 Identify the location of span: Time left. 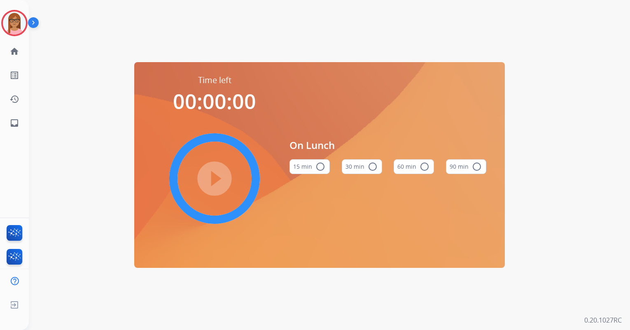
(214, 80).